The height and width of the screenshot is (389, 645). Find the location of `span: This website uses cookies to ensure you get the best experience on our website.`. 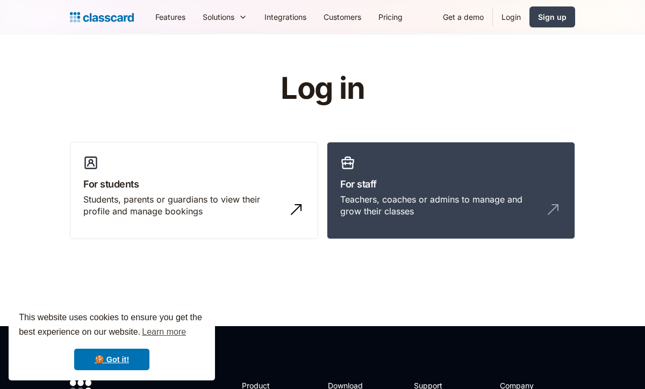

span: This website uses cookies to ensure you get the best experience on our website. is located at coordinates (112, 326).